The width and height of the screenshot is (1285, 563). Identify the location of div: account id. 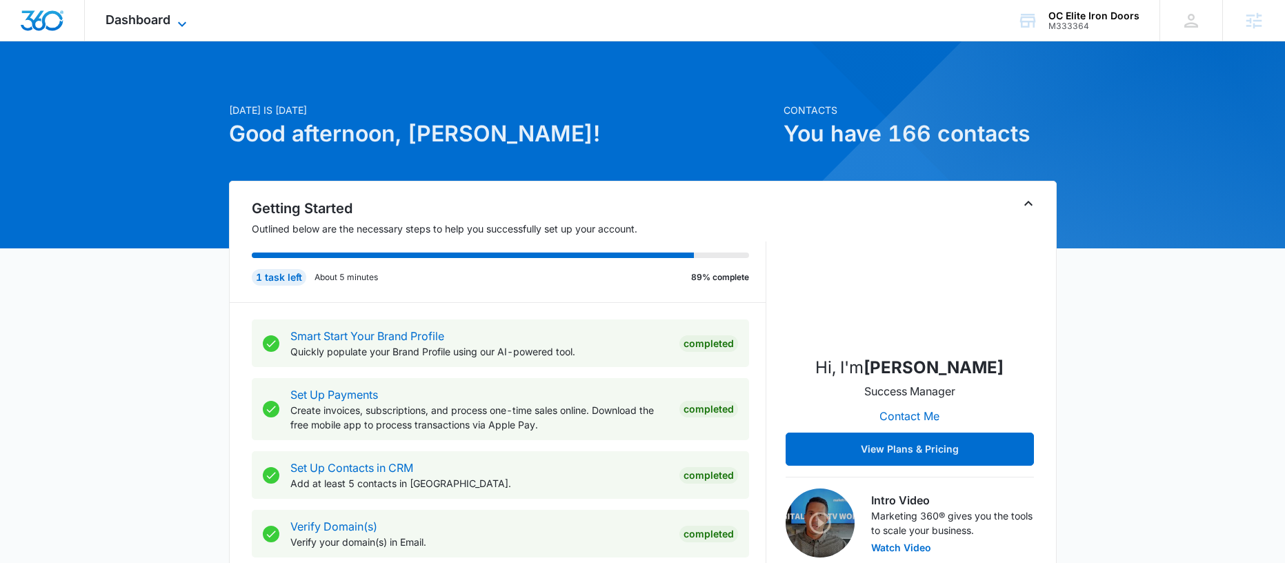
(1094, 26).